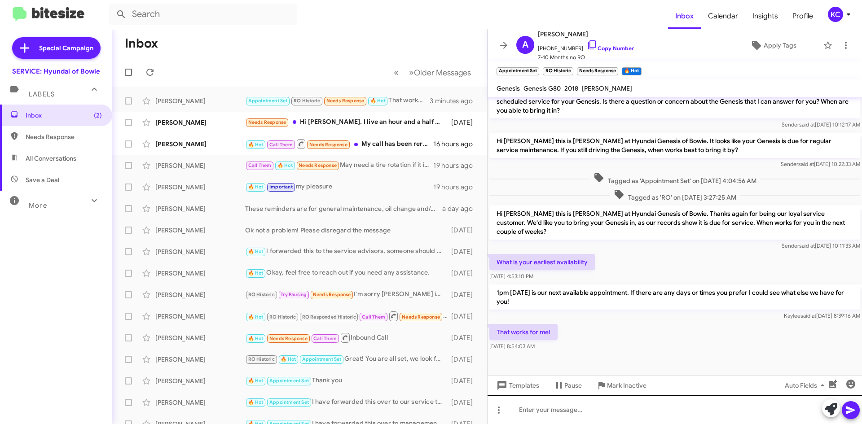  What do you see at coordinates (339, 165) in the screenshot?
I see `div: May need a tire rotation if it is time. Also would like to inquire about the Paint Protection I p...` at bounding box center [339, 165].